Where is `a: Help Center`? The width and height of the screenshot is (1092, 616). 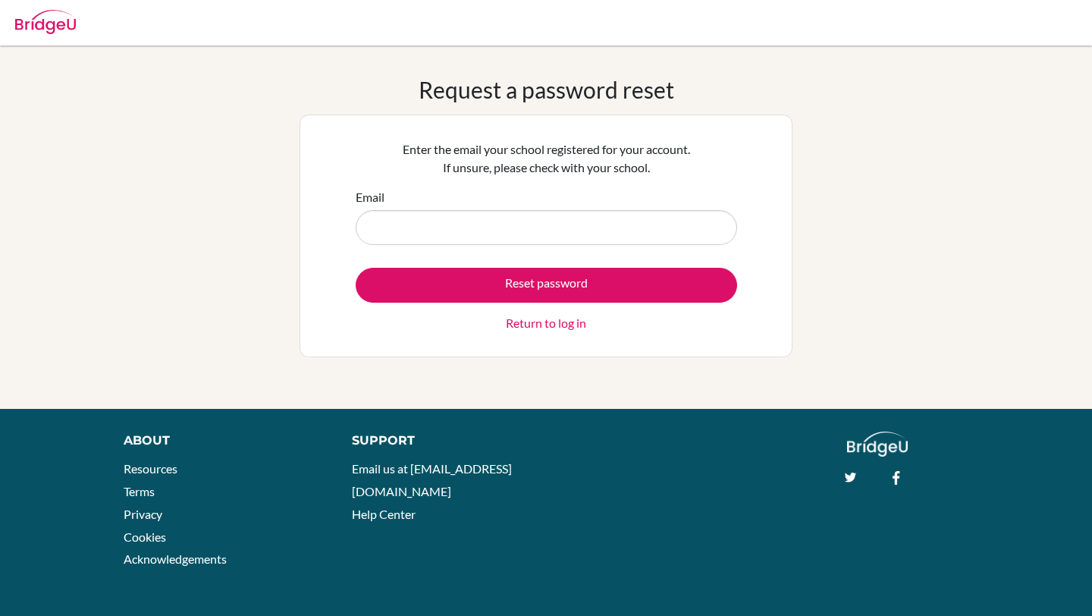
a: Help Center is located at coordinates (384, 513).